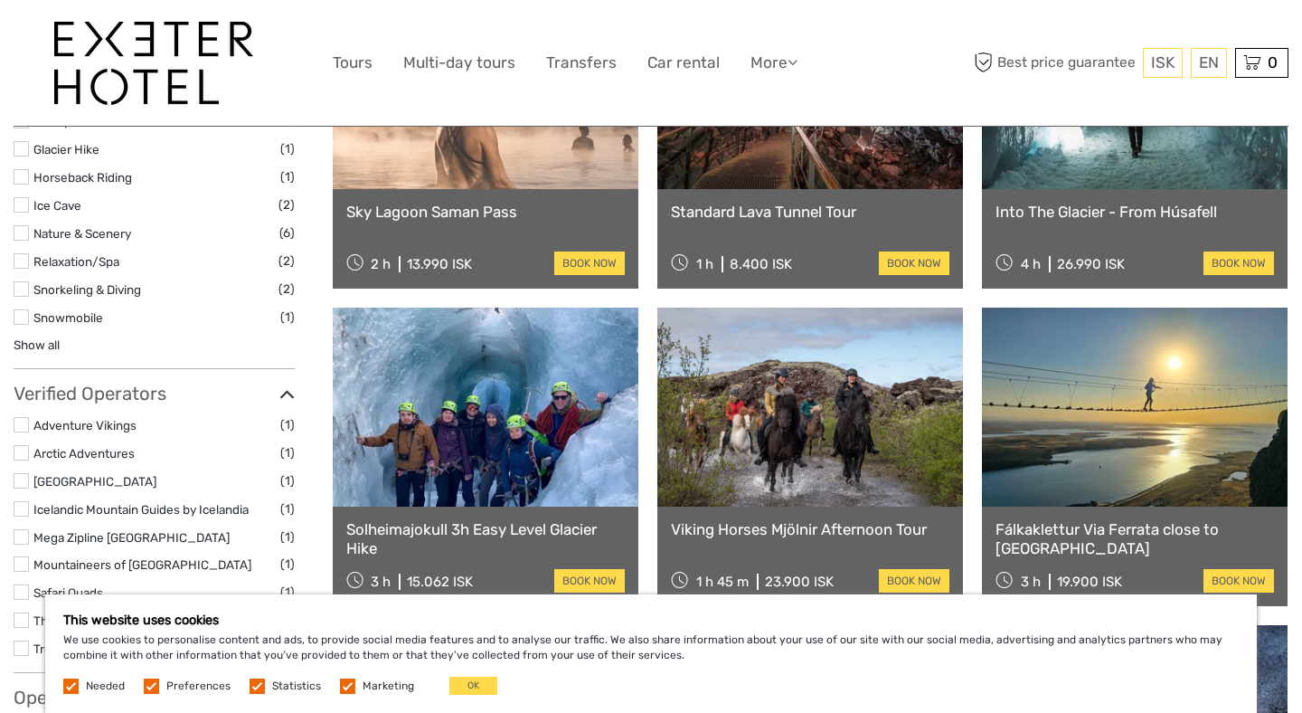 Image resolution: width=1302 pixels, height=713 pixels. I want to click on span: 2 h, so click(381, 264).